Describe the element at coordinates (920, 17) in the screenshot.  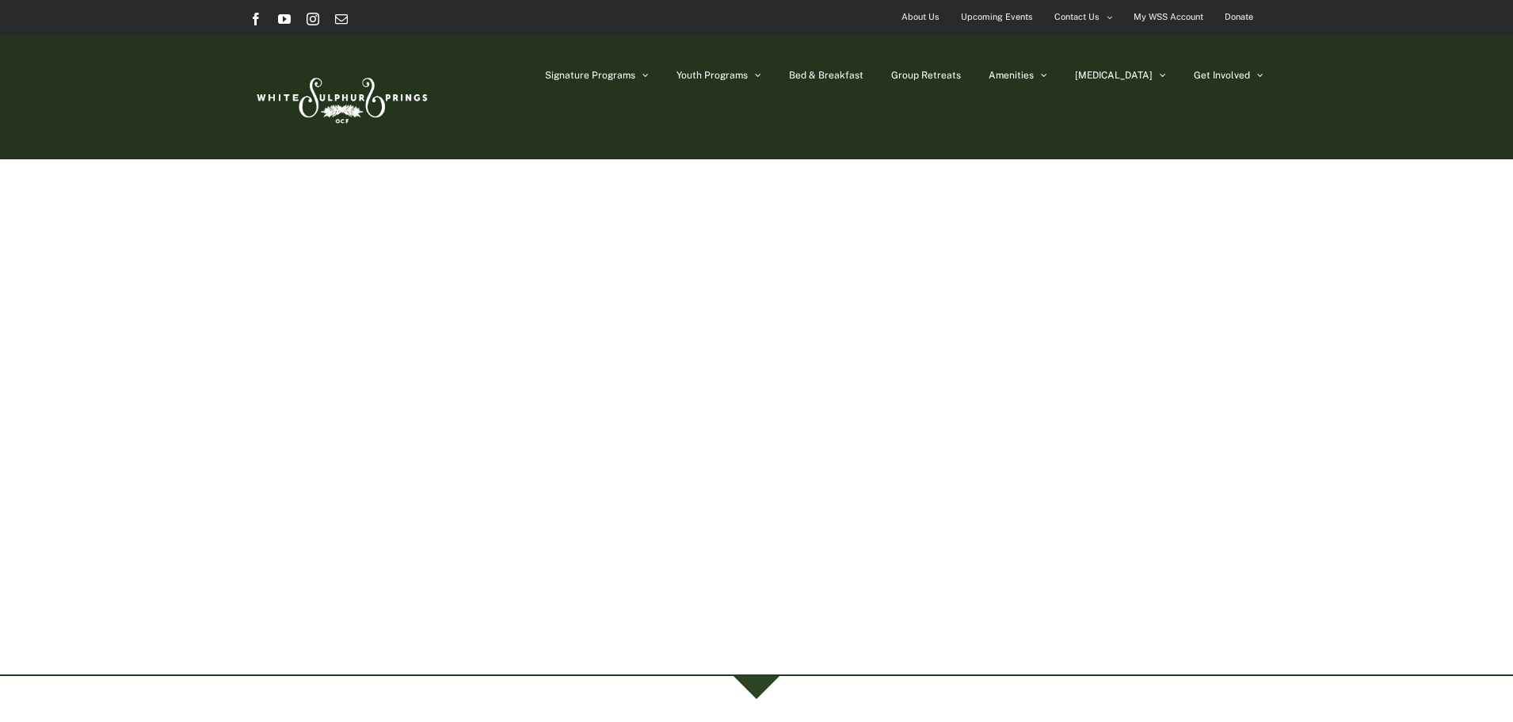
I see `span: About Us` at that location.